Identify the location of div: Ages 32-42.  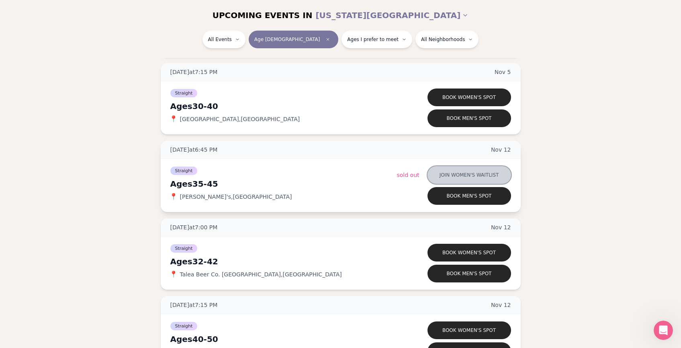
(284, 261).